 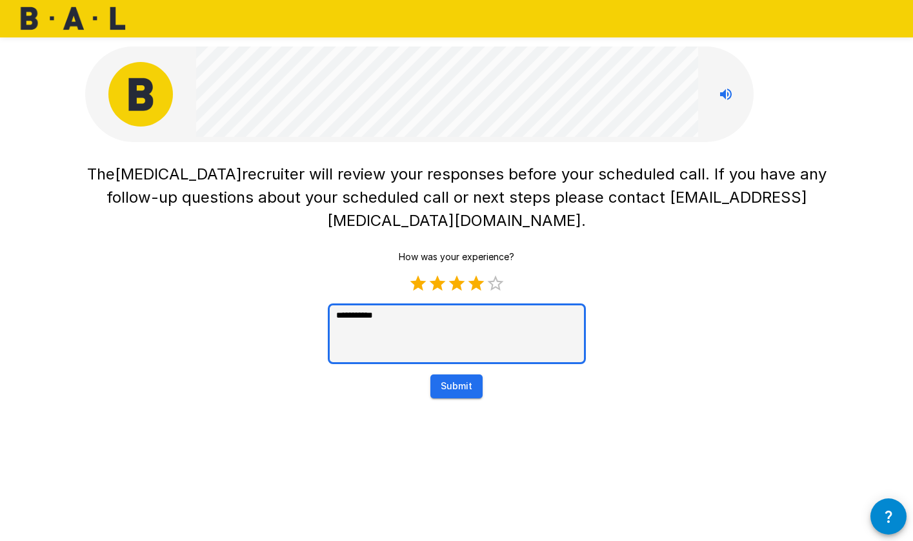 What do you see at coordinates (468, 197) in the screenshot?
I see `span: recruiter will review your responses before your scheduled call. If you have any follow-up questi...` at bounding box center [468, 197].